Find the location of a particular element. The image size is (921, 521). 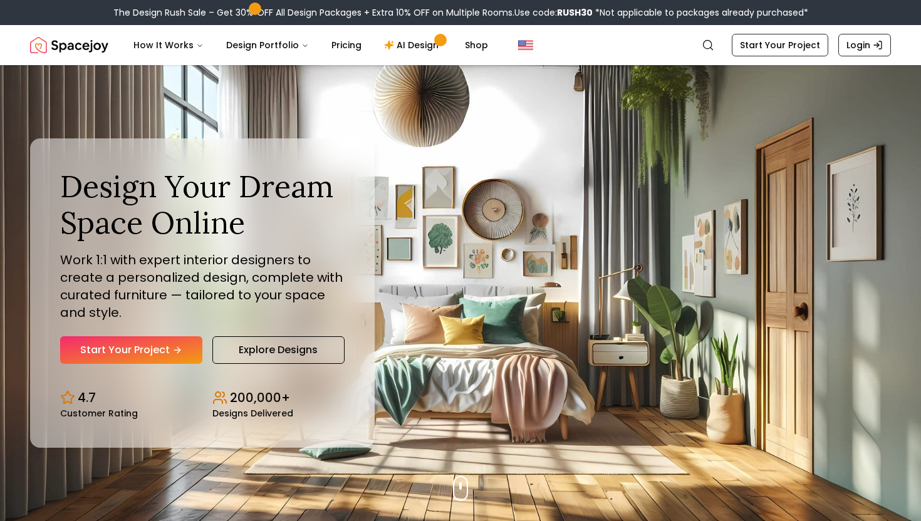

a: Shop is located at coordinates (476, 45).